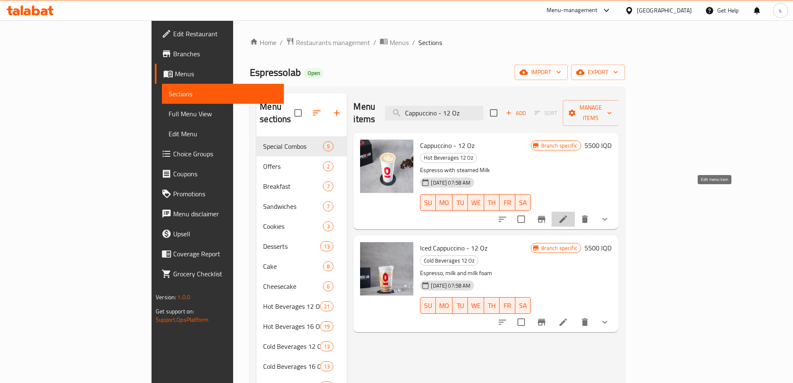 The image size is (793, 383). Describe the element at coordinates (219, 174) in the screenshot. I see `a: Coupons` at that location.